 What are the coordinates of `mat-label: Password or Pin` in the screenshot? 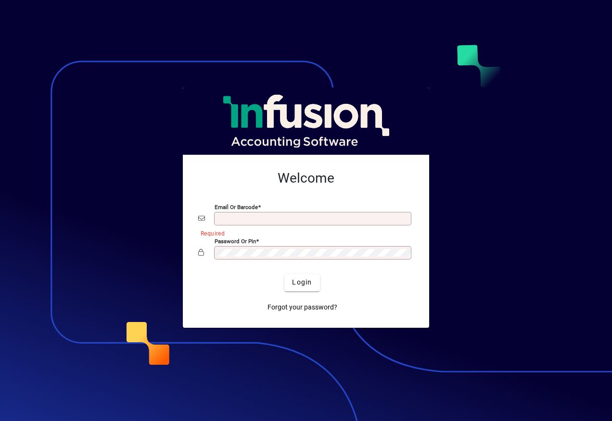 It's located at (235, 241).